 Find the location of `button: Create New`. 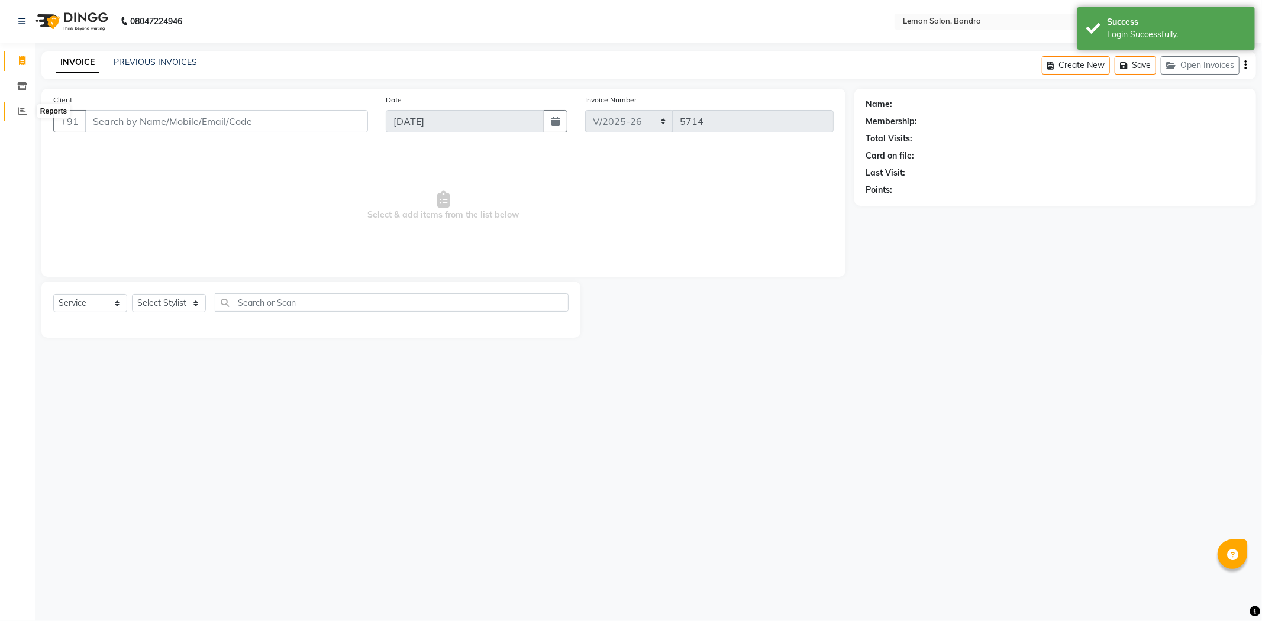

button: Create New is located at coordinates (1076, 65).